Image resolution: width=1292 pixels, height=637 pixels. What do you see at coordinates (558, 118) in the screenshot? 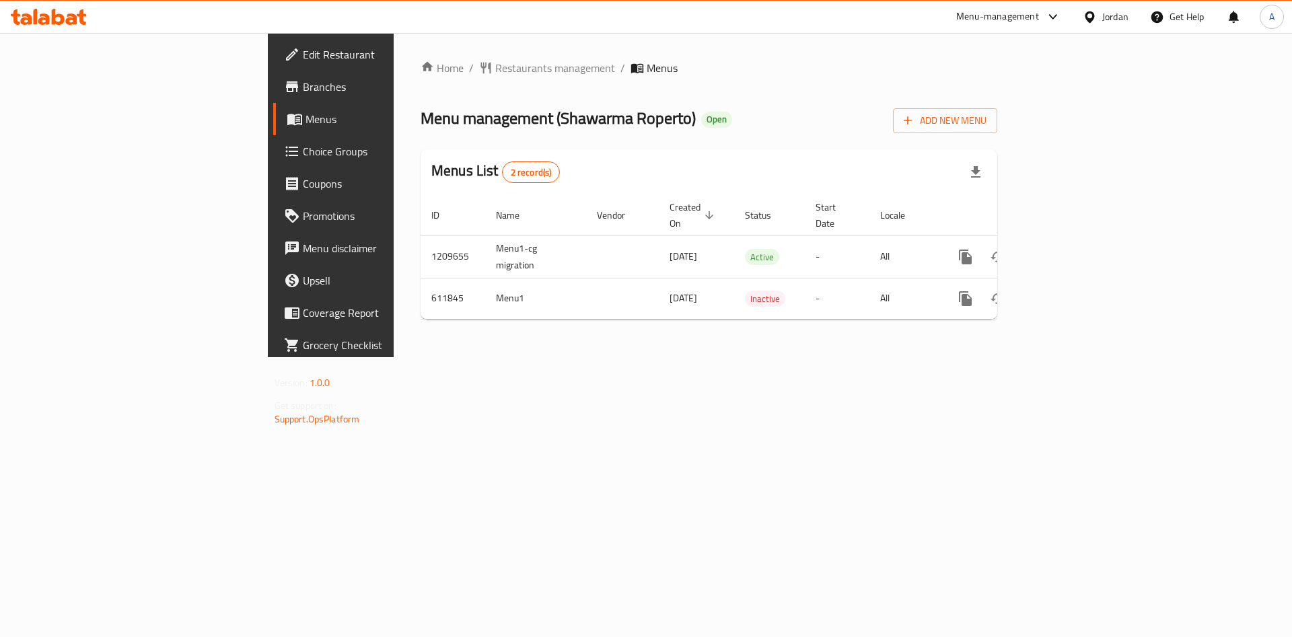
I see `span: Menu management ( Shawarma Roperto )` at bounding box center [558, 118].